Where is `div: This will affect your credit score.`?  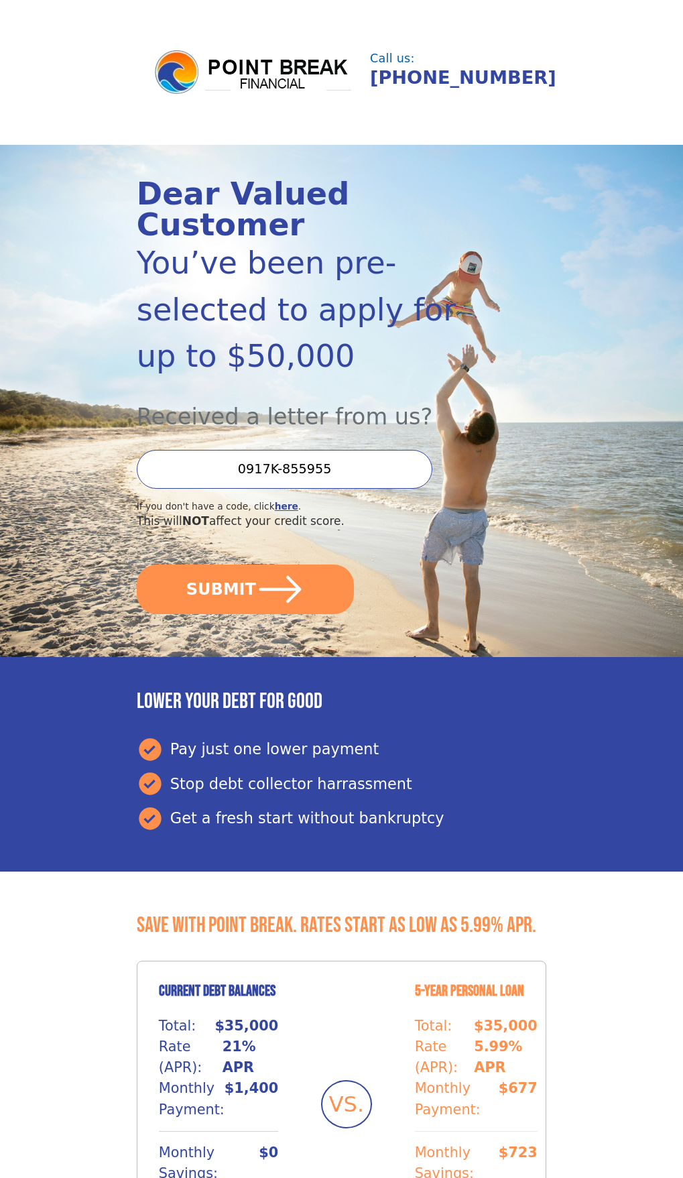 div: This will affect your credit score. is located at coordinates (311, 521).